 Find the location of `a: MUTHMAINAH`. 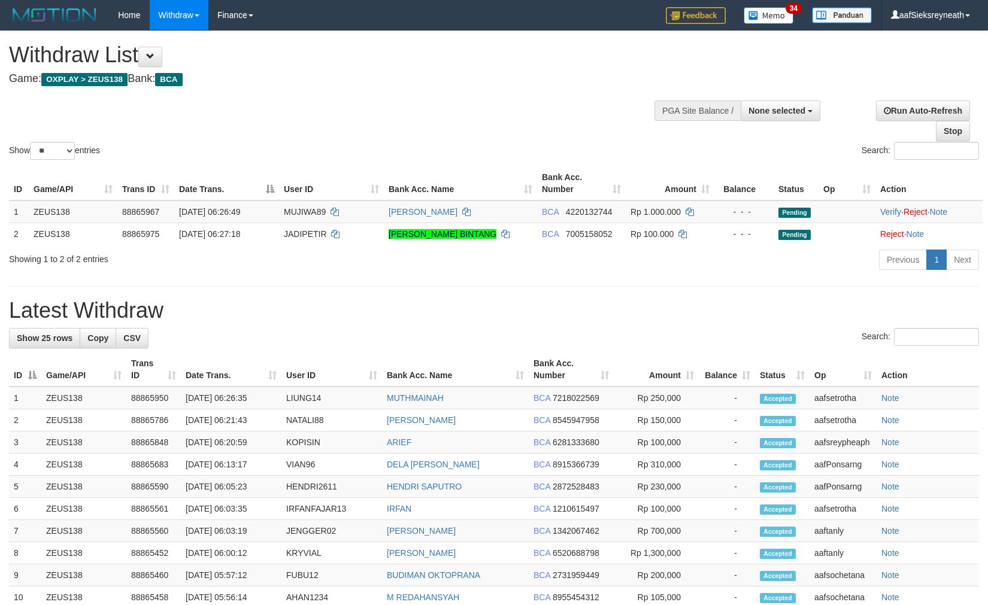

a: MUTHMAINAH is located at coordinates (415, 398).